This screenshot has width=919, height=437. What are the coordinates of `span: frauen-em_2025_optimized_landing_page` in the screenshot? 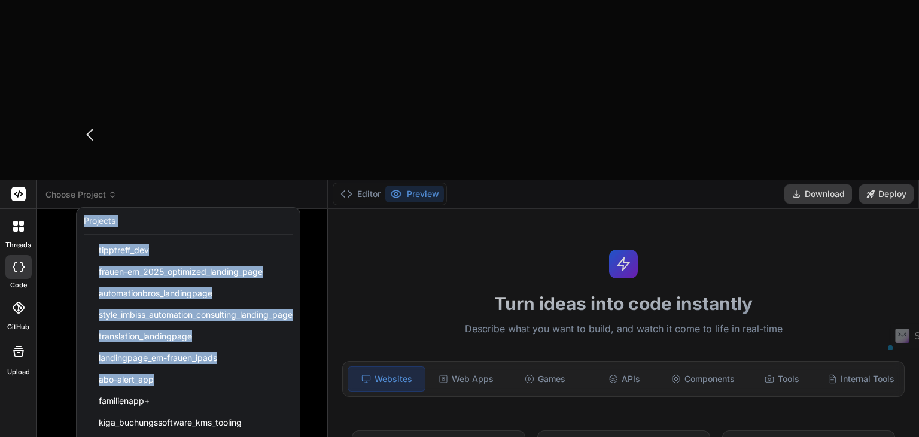 It's located at (181, 272).